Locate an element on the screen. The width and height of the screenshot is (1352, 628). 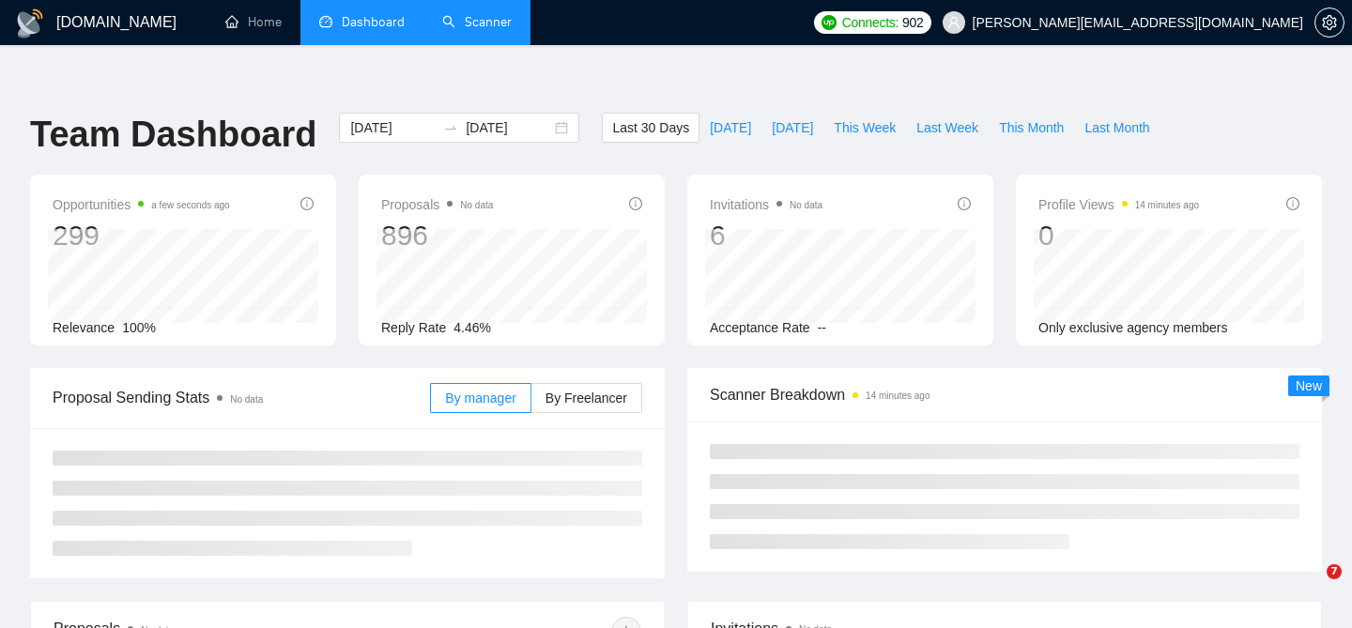
a: homeHome is located at coordinates (253, 22).